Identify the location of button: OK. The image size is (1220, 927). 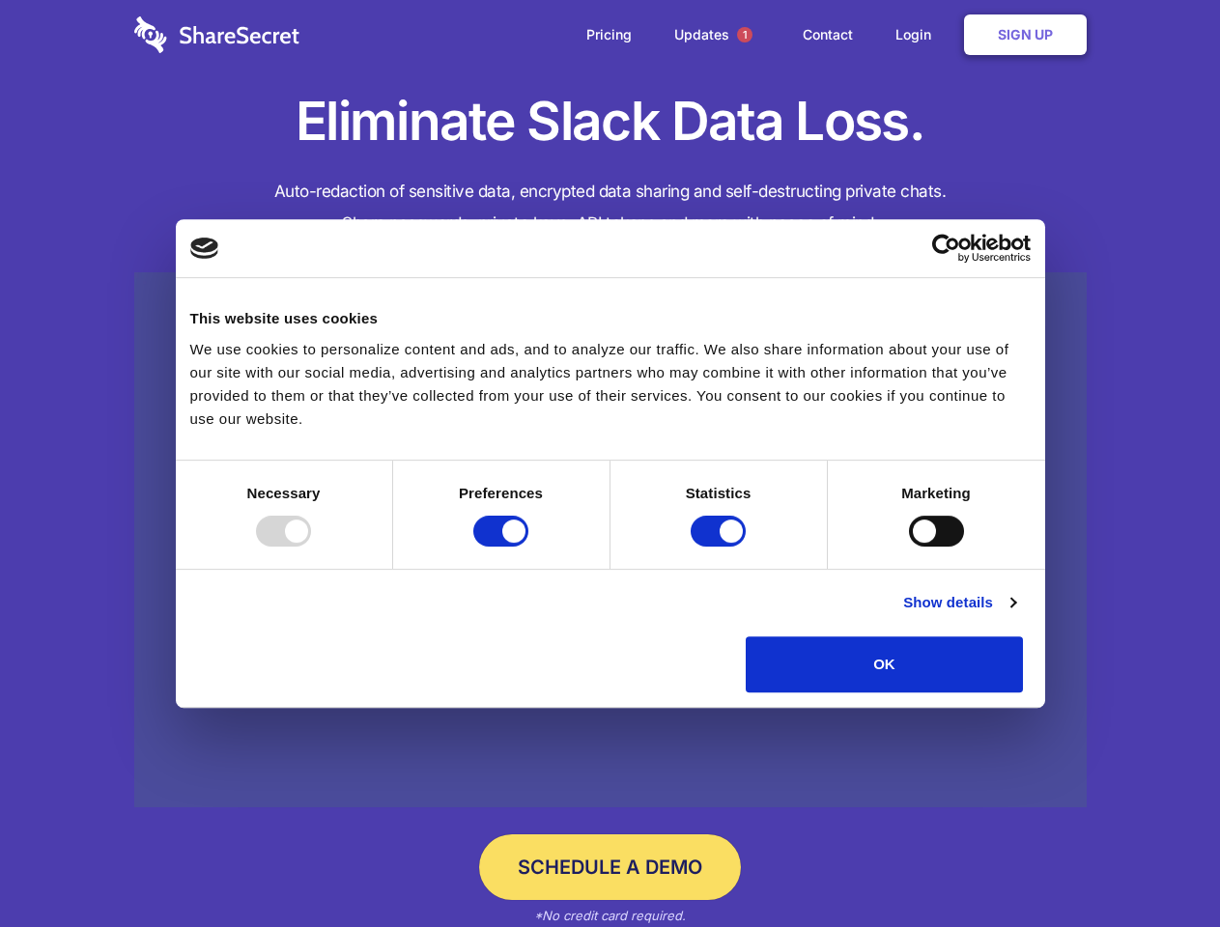
(884, 665).